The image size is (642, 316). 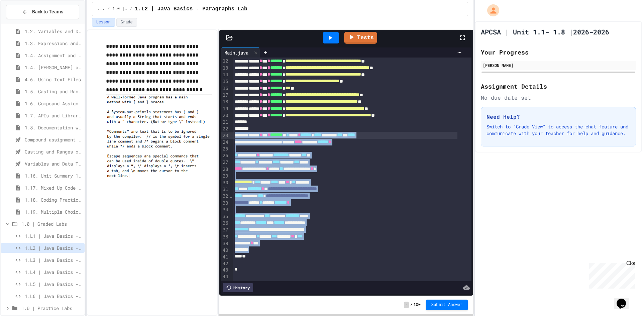 I want to click on div: 15, so click(x=225, y=82).